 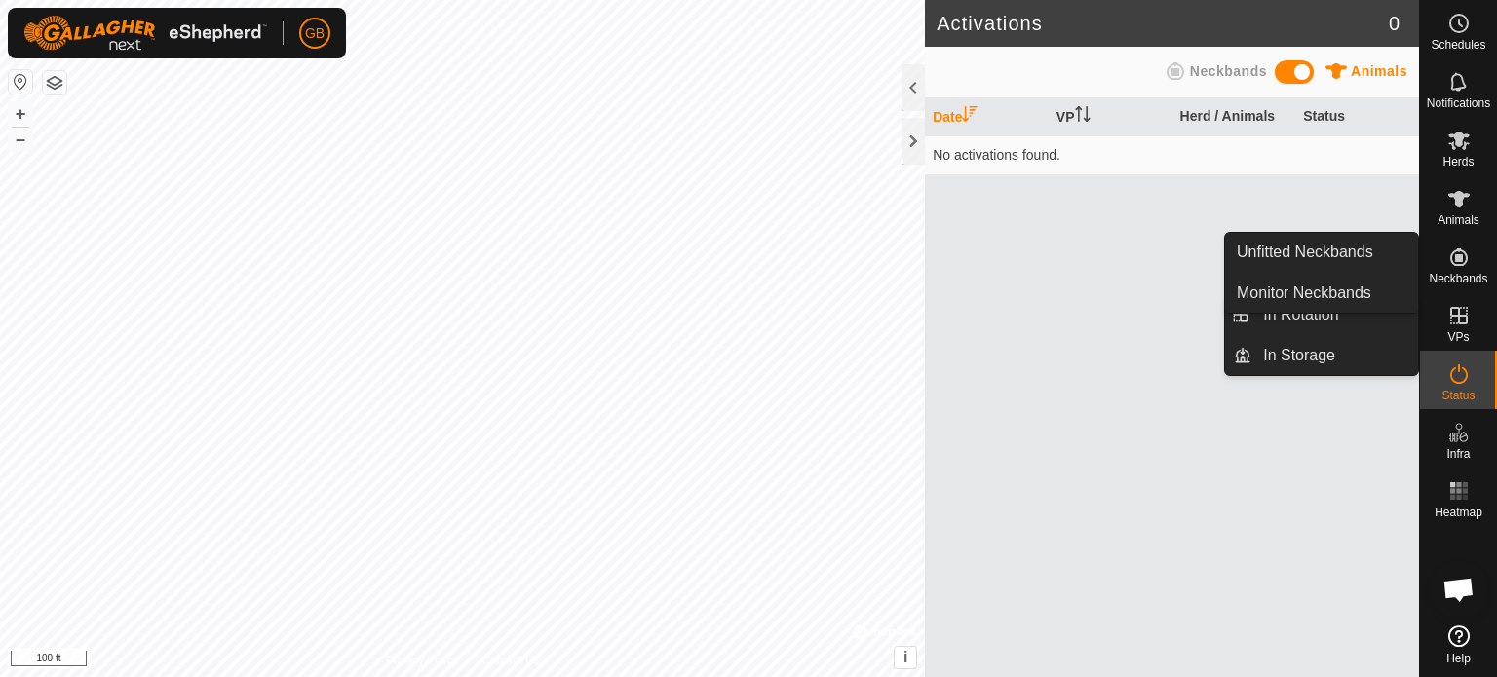 I want to click on span: Monitor Neckbands, so click(x=1304, y=293).